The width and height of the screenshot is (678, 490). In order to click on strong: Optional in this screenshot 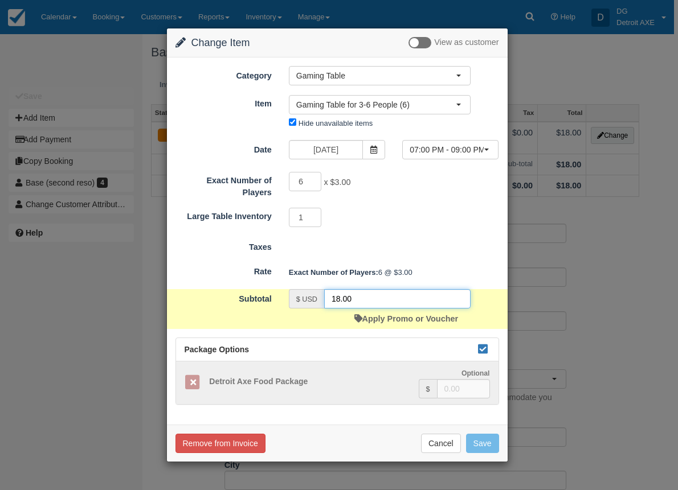, I will do `click(476, 374)`.